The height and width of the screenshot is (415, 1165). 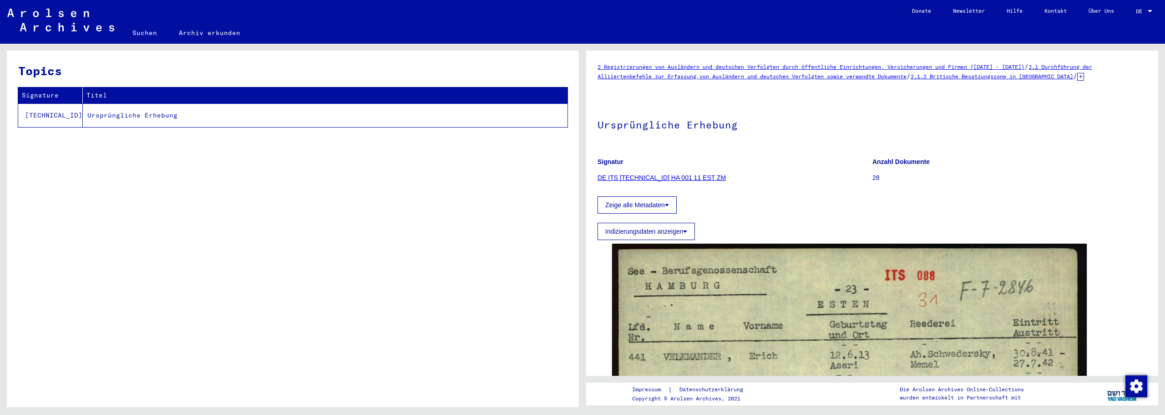 What do you see at coordinates (325, 115) in the screenshot?
I see `td: Ursprüngliche Erhebung` at bounding box center [325, 115].